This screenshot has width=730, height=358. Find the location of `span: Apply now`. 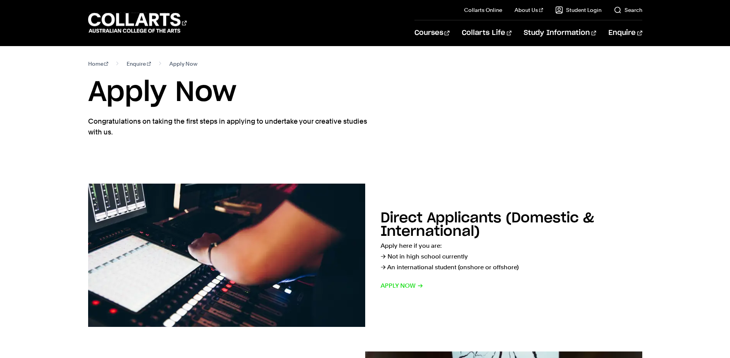

span: Apply now is located at coordinates (402, 286).